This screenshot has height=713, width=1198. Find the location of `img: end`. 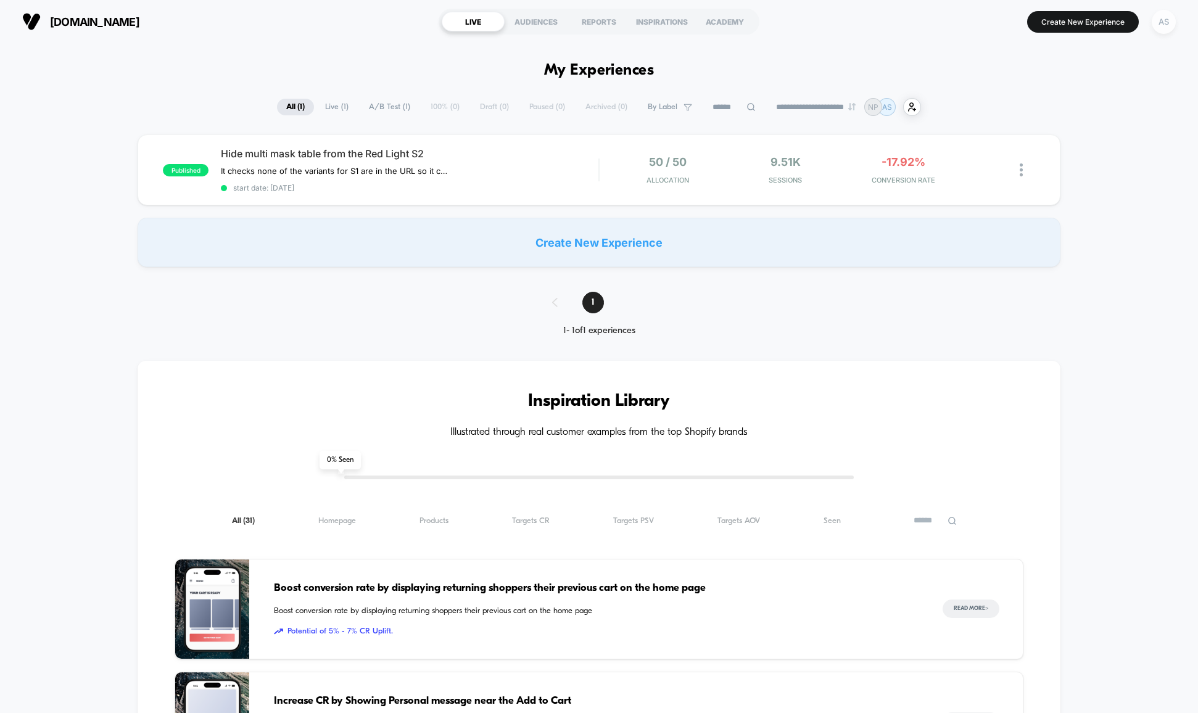

img: end is located at coordinates (852, 107).